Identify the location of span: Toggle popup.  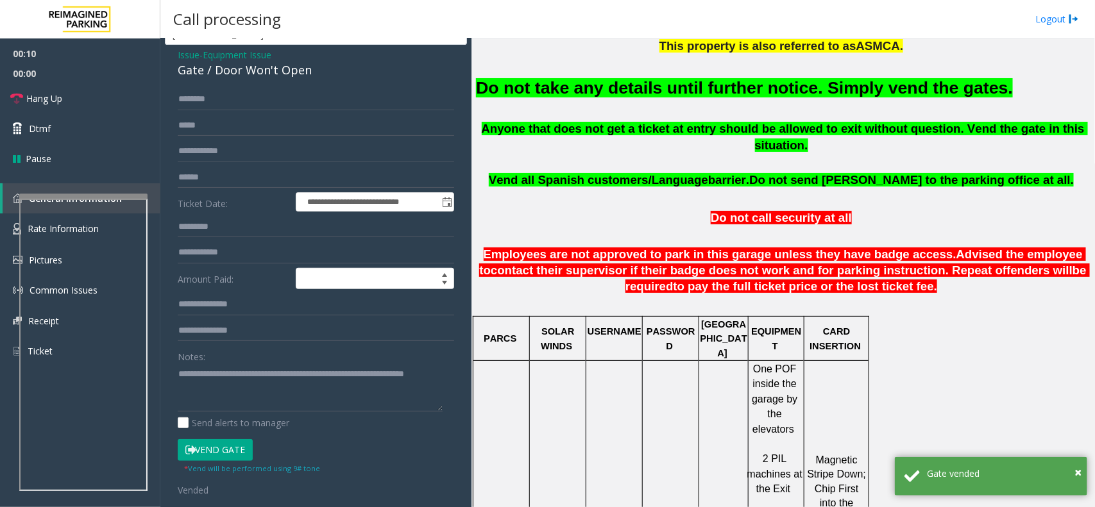
(446, 202).